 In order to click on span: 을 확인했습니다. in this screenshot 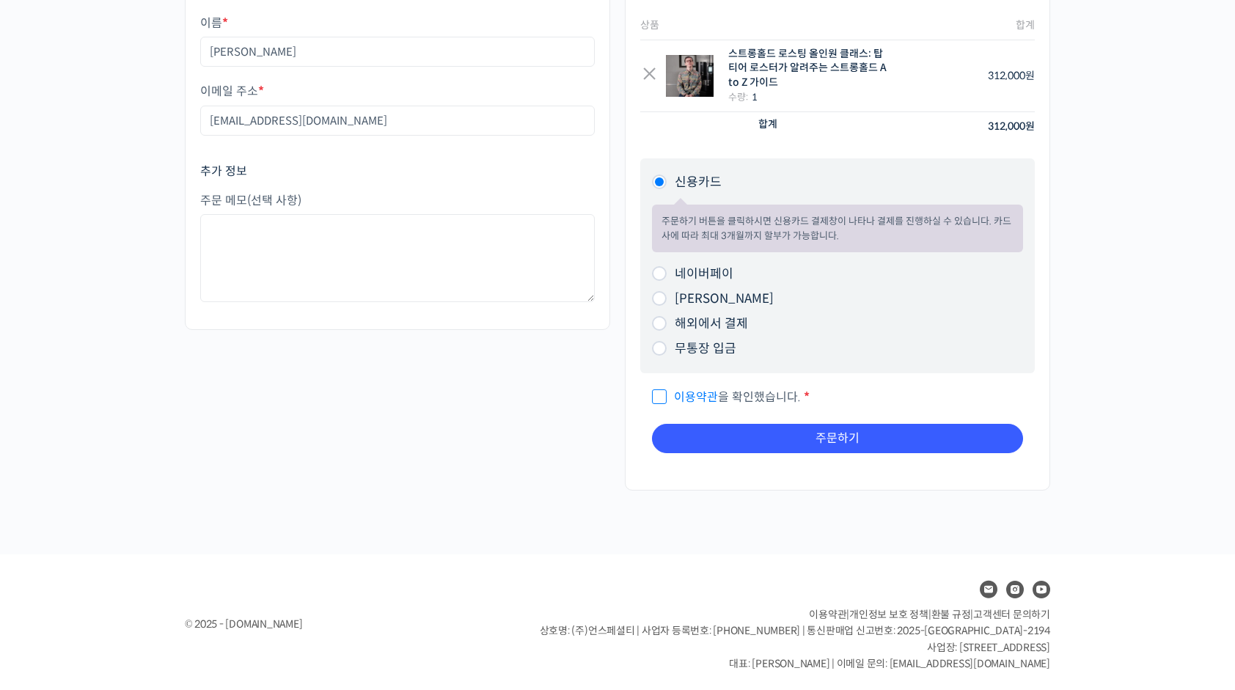, I will do `click(726, 397)`.